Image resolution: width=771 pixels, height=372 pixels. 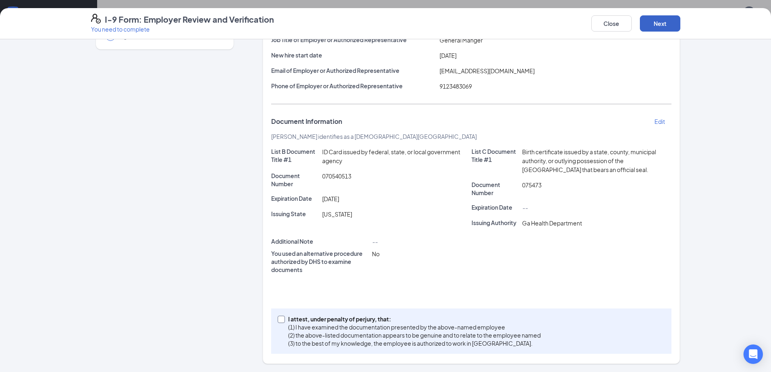 I want to click on span: 9123483069, so click(x=456, y=86).